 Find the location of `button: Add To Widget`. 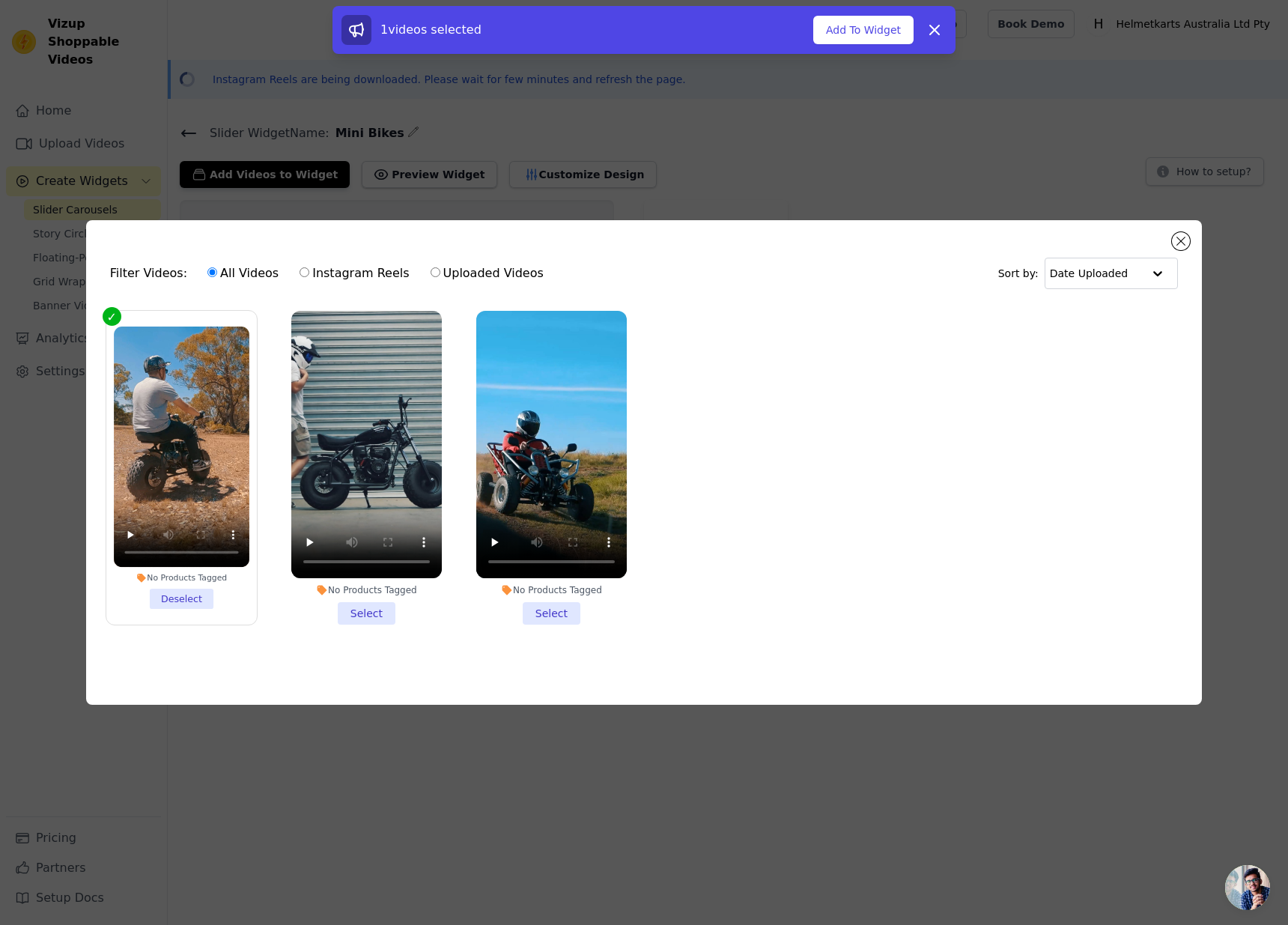

button: Add To Widget is located at coordinates (864, 30).